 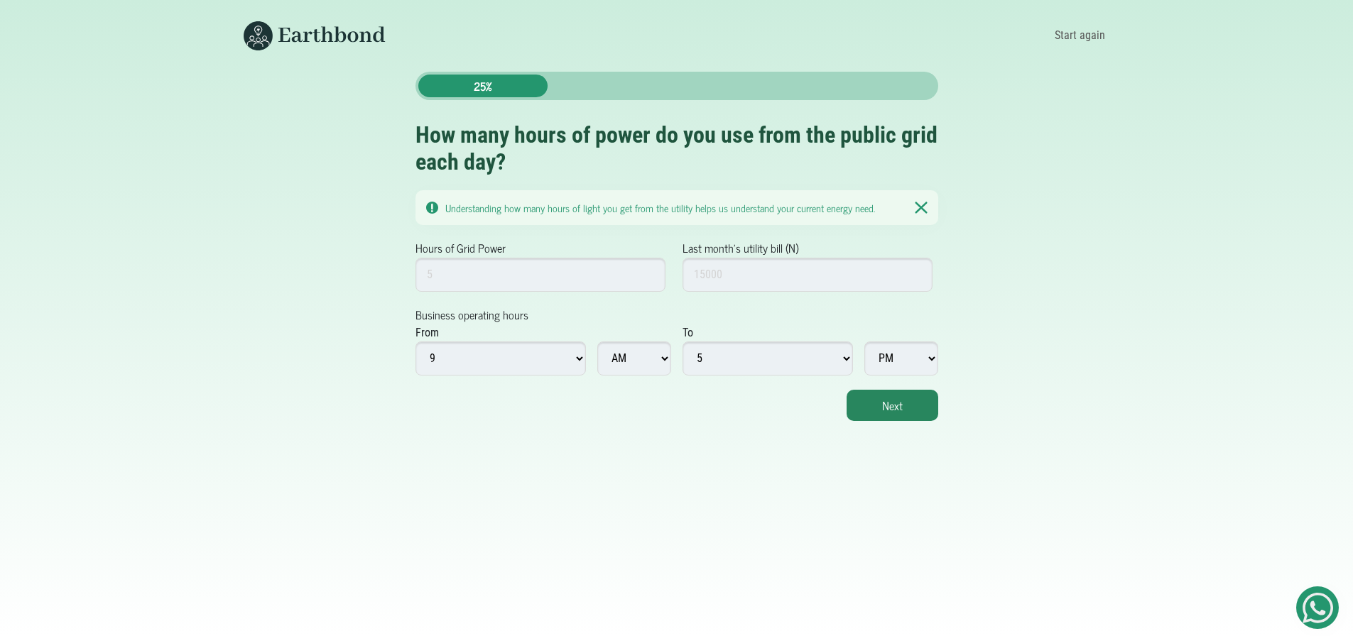 What do you see at coordinates (315, 36) in the screenshot?
I see `img: Earthbond's long logo for desktop view` at bounding box center [315, 36].